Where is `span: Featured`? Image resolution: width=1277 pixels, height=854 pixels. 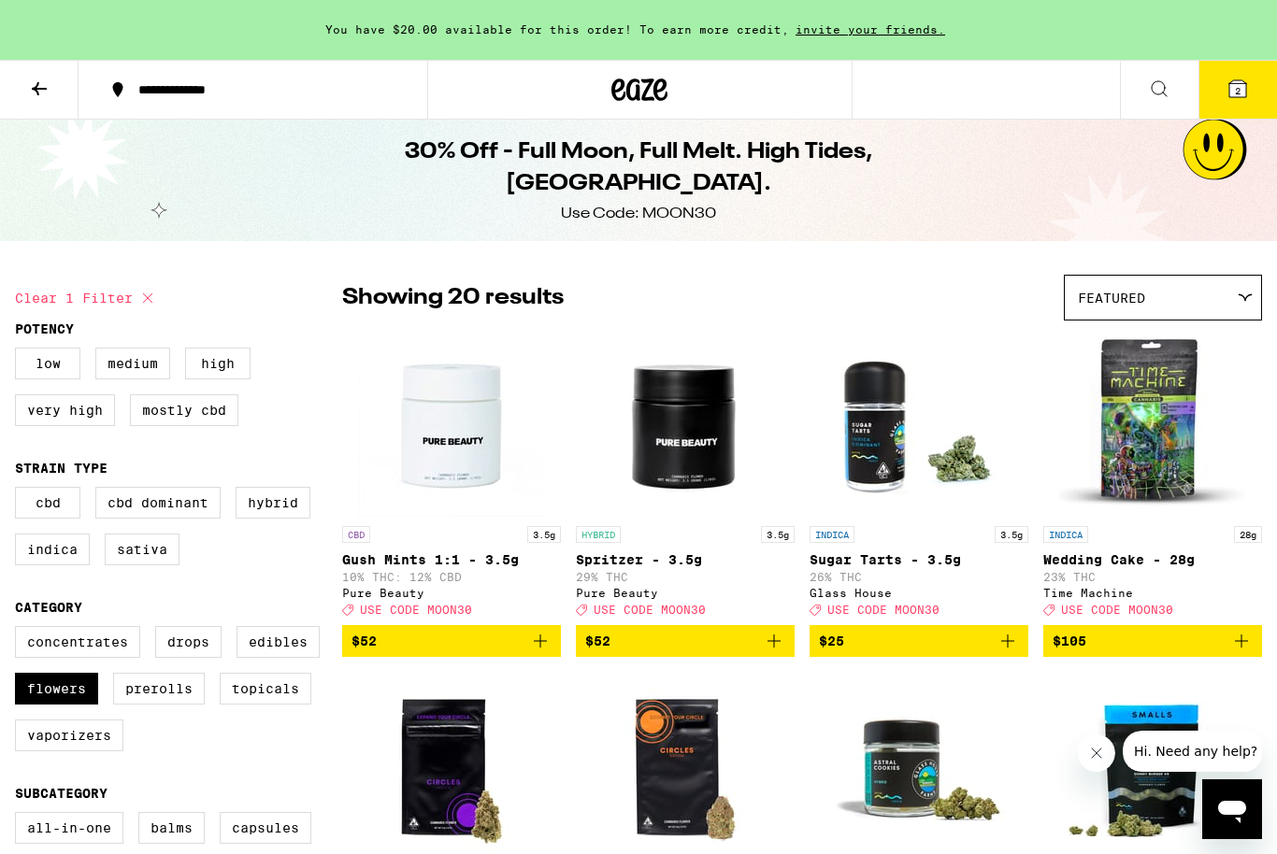 span: Featured is located at coordinates (1111, 298).